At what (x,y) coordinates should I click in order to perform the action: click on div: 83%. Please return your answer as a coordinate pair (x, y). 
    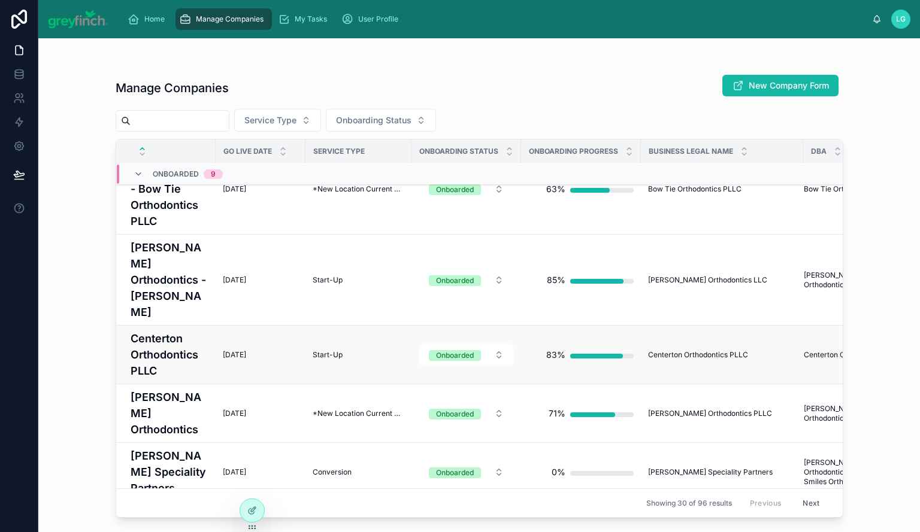
    Looking at the image, I should click on (556, 355).